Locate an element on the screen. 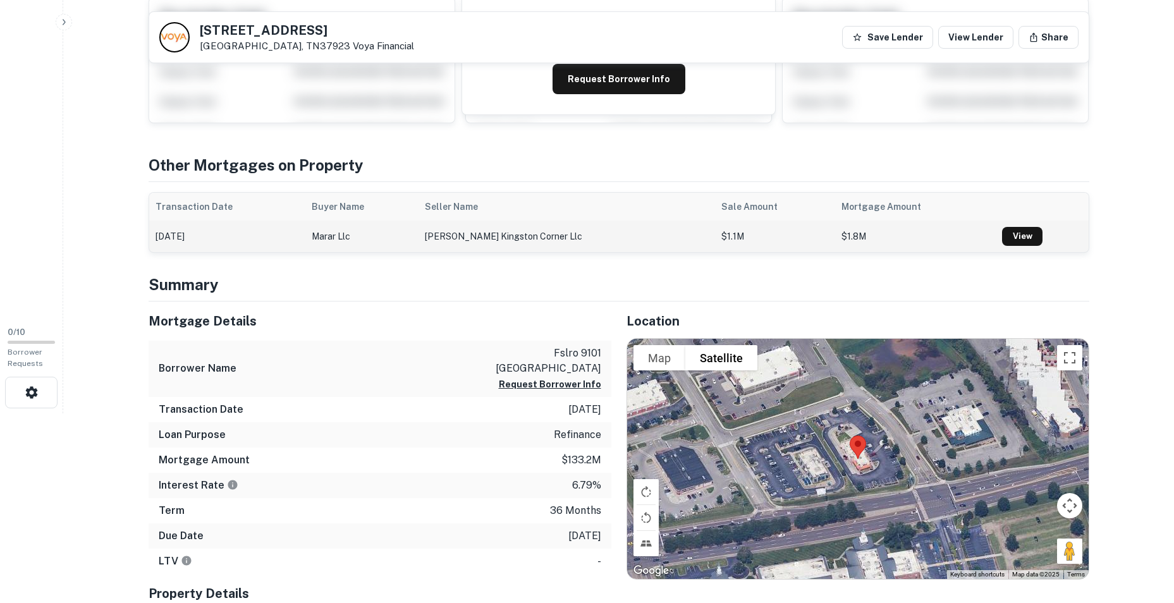  div: Chat Widget is located at coordinates (1142, 532).